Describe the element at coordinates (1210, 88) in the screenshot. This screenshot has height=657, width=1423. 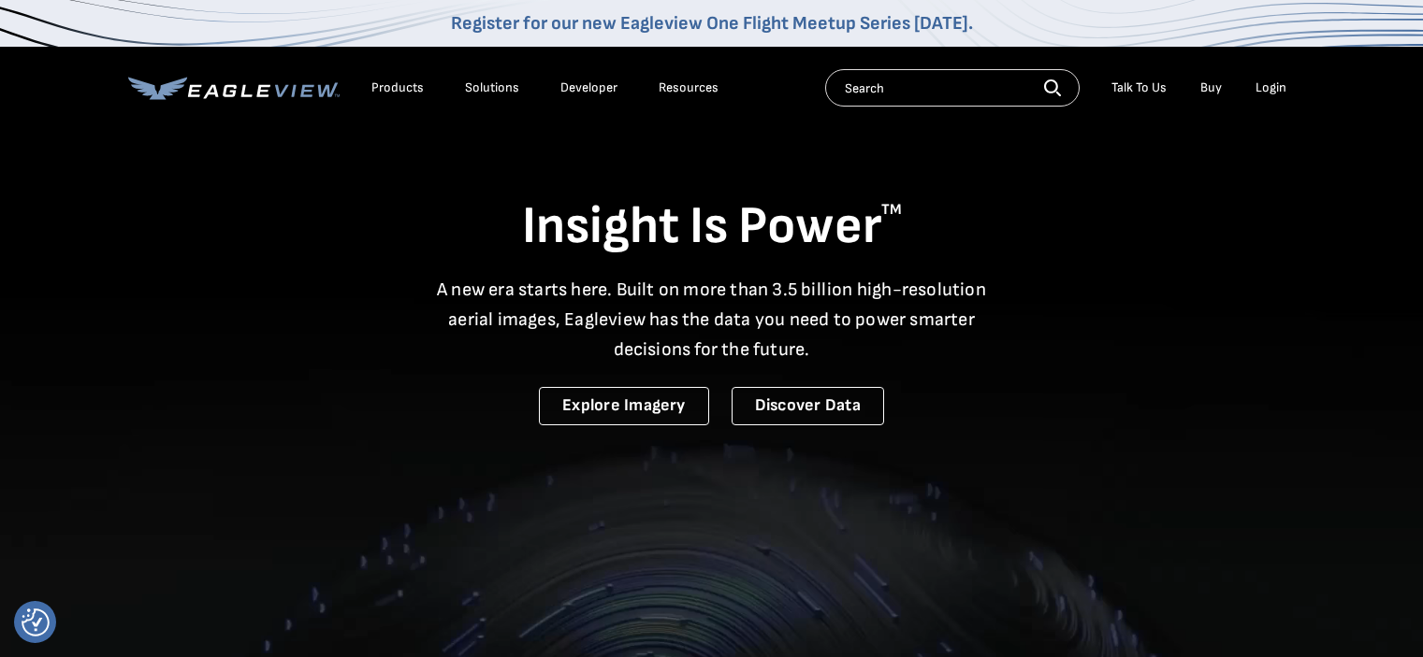
I see `a: Buy` at that location.